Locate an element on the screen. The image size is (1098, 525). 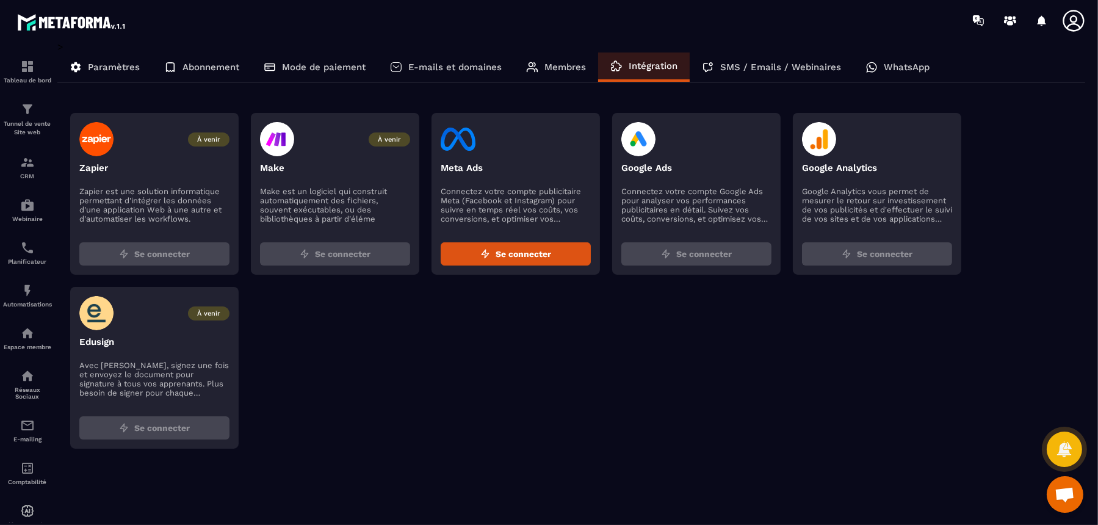
img: social-network is located at coordinates (27, 376).